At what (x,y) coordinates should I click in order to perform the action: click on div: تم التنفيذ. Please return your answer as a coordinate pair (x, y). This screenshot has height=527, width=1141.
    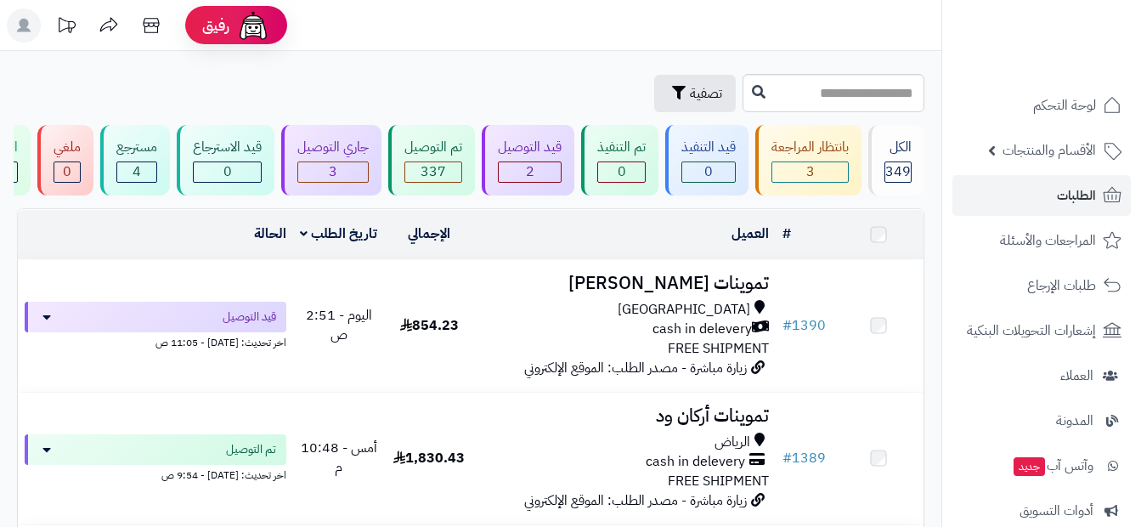
    Looking at the image, I should click on (621, 147).